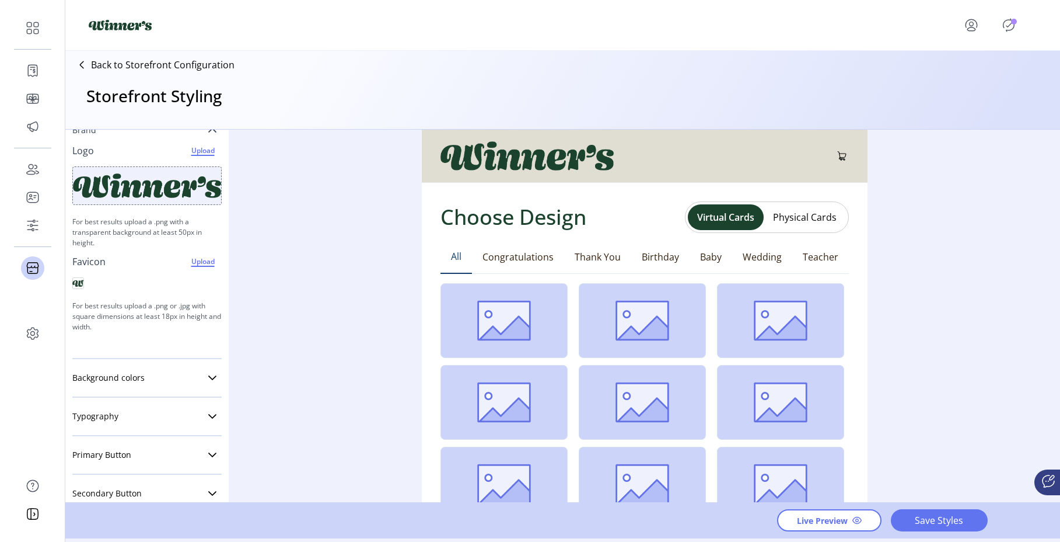 This screenshot has width=1060, height=542. I want to click on h1: Choose Design, so click(513, 217).